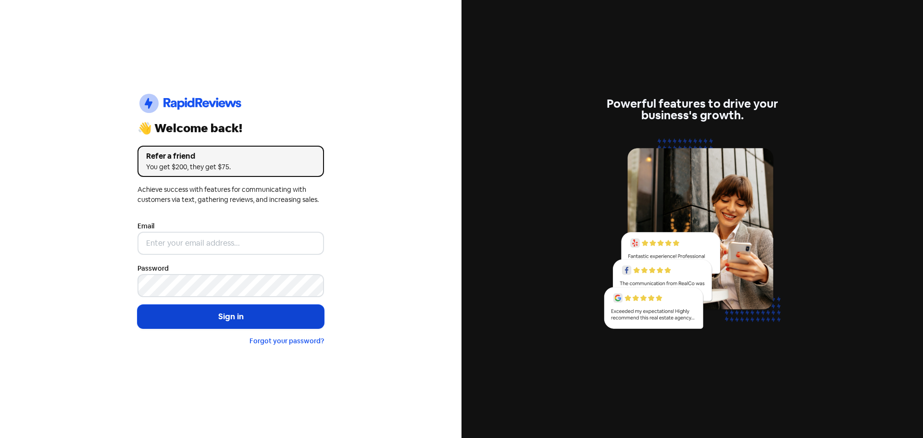  Describe the element at coordinates (231, 167) in the screenshot. I see `div: You get $200, they get $75.` at that location.